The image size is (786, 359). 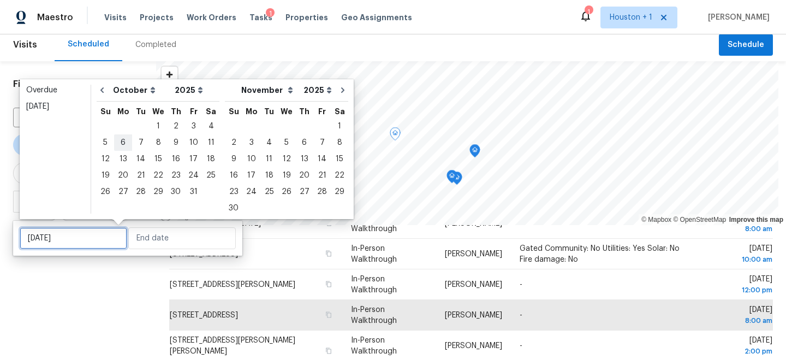 I want to click on div: 19, so click(x=105, y=175).